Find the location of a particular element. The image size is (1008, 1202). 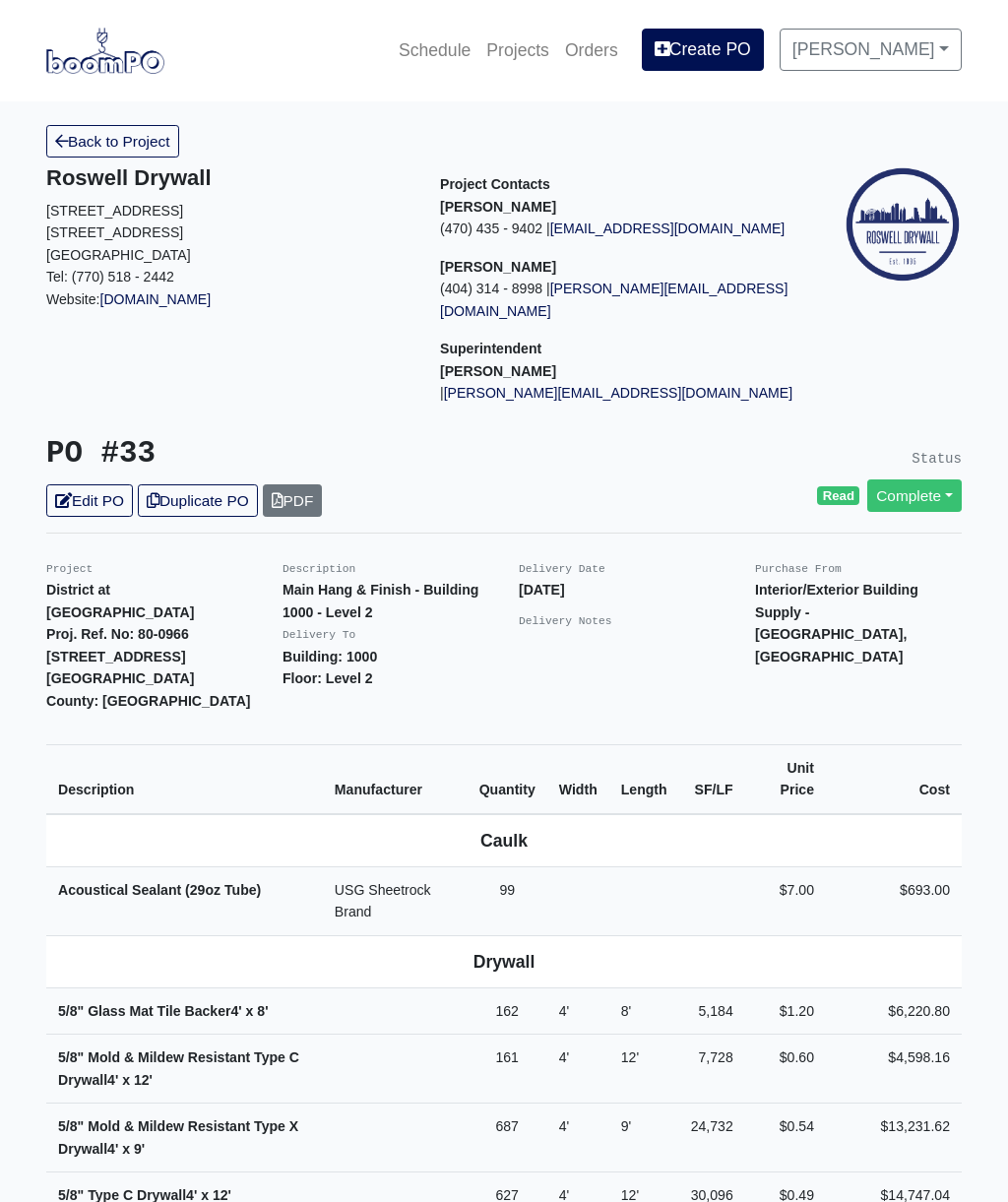

a: Back to Project is located at coordinates (112, 141).